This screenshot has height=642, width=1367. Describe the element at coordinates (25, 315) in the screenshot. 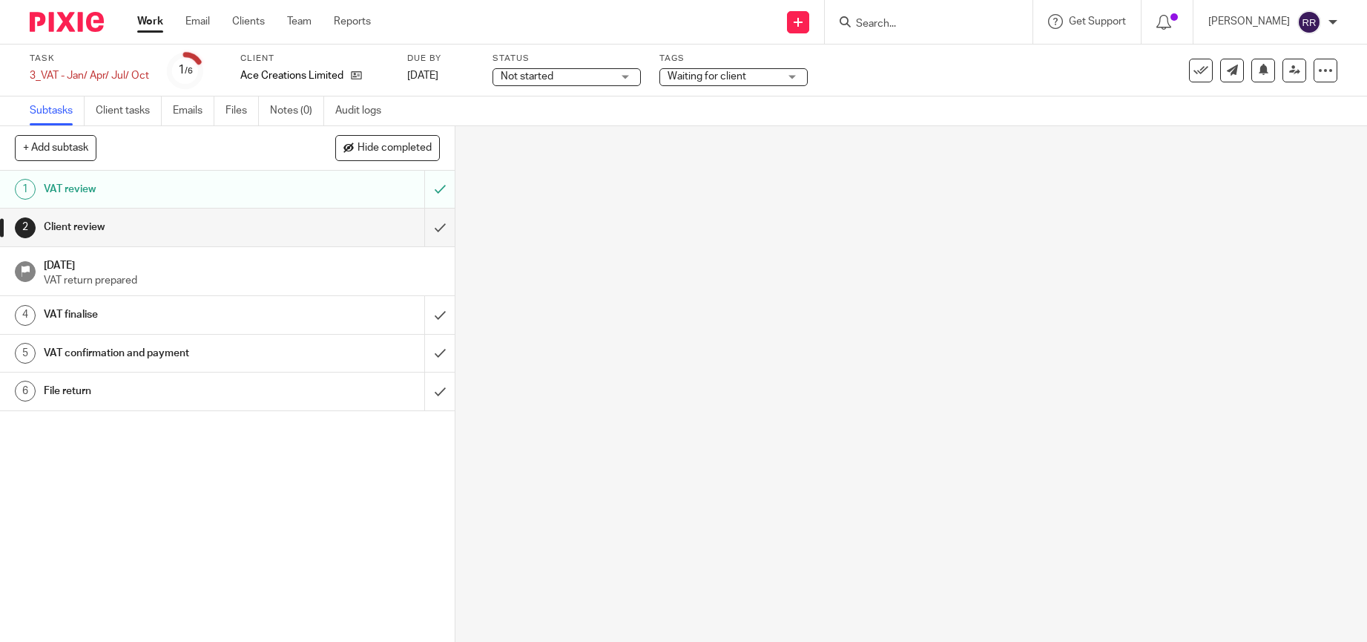

I see `div: 4` at that location.